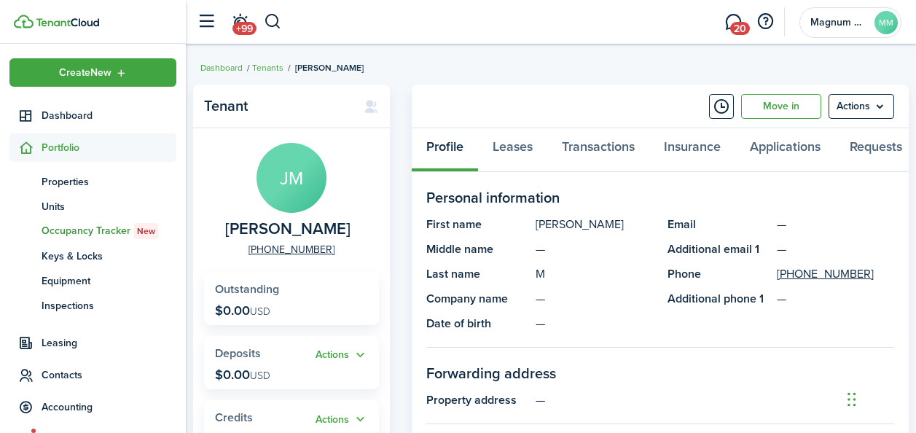  What do you see at coordinates (861, 106) in the screenshot?
I see `menu-btn: Actions` at bounding box center [861, 106].